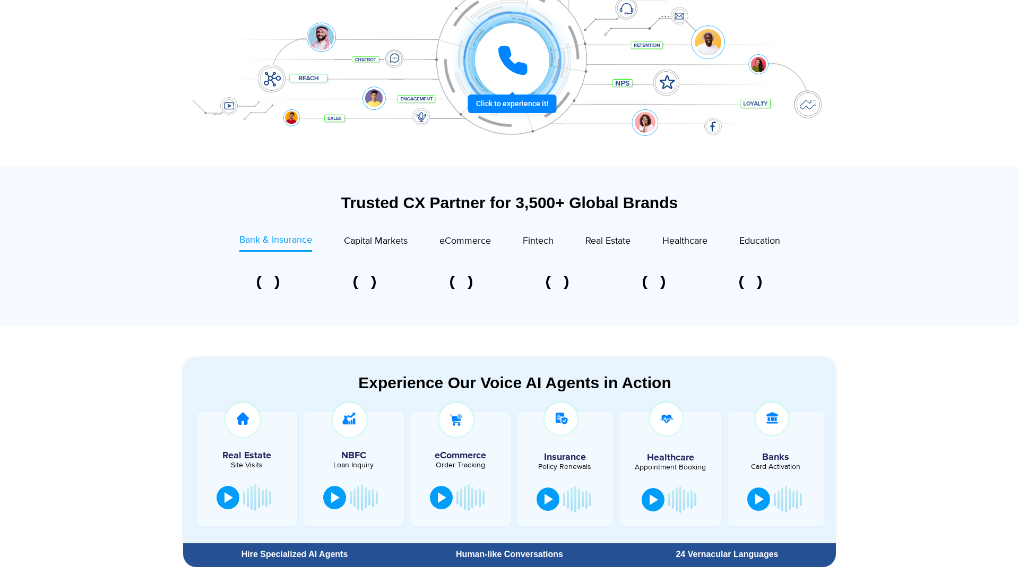 Image resolution: width=1019 pixels, height=573 pixels. Describe the element at coordinates (608, 241) in the screenshot. I see `span: Real Estate` at that location.